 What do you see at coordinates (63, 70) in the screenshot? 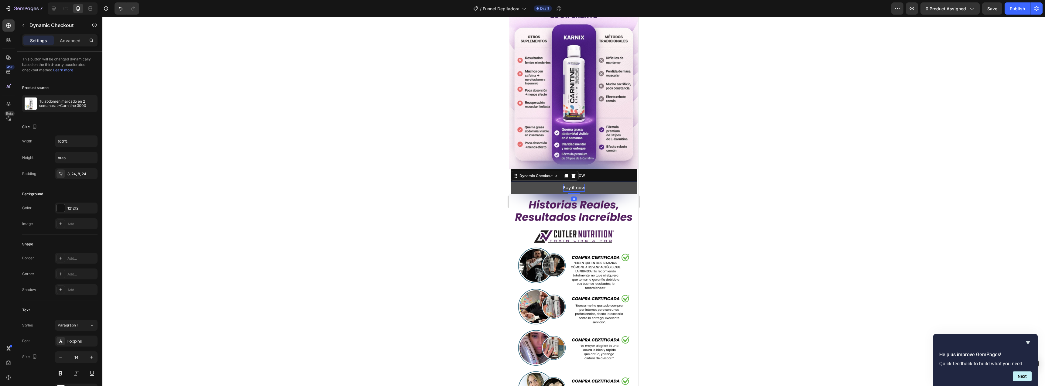
I see `a: Learn more` at bounding box center [63, 70].